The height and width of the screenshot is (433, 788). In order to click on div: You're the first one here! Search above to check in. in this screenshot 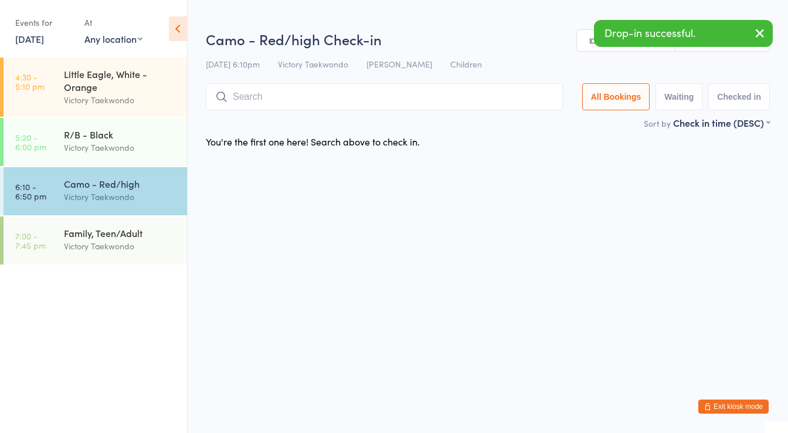, I will do `click(313, 141)`.